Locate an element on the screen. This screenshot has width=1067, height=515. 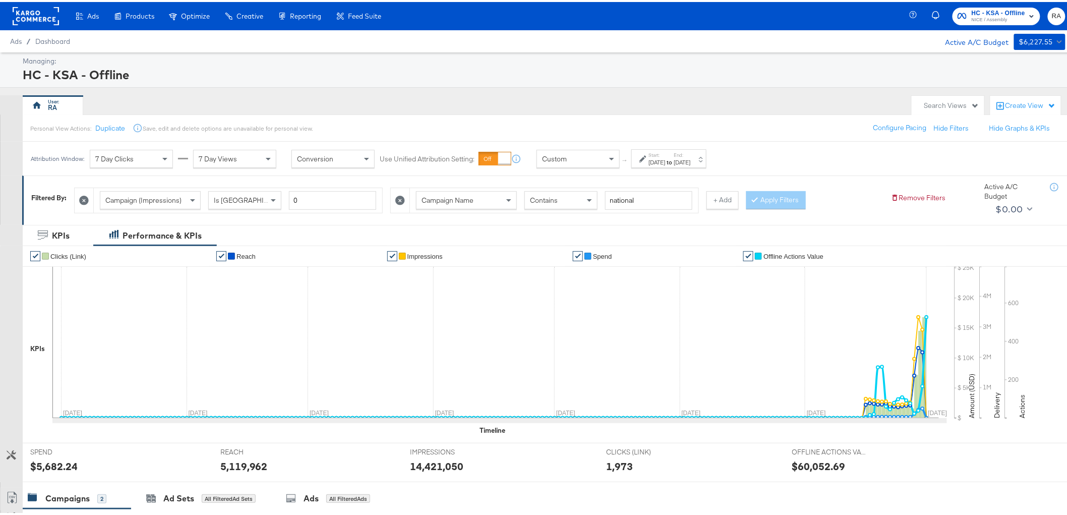
span: RA is located at coordinates (1056, 14).